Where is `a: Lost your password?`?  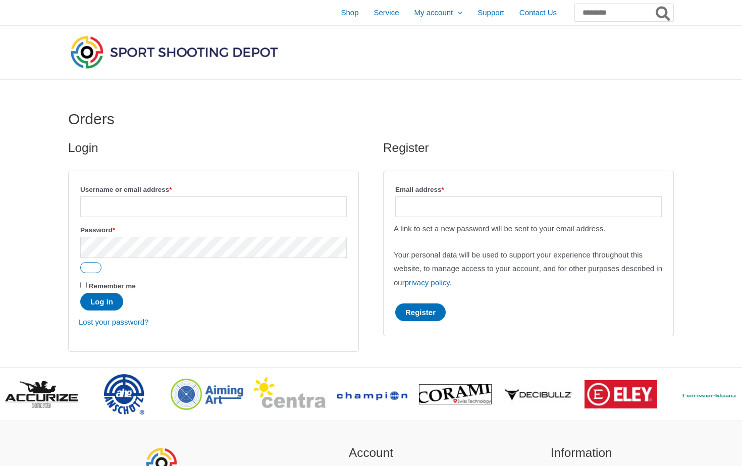
a: Lost your password? is located at coordinates (114, 321).